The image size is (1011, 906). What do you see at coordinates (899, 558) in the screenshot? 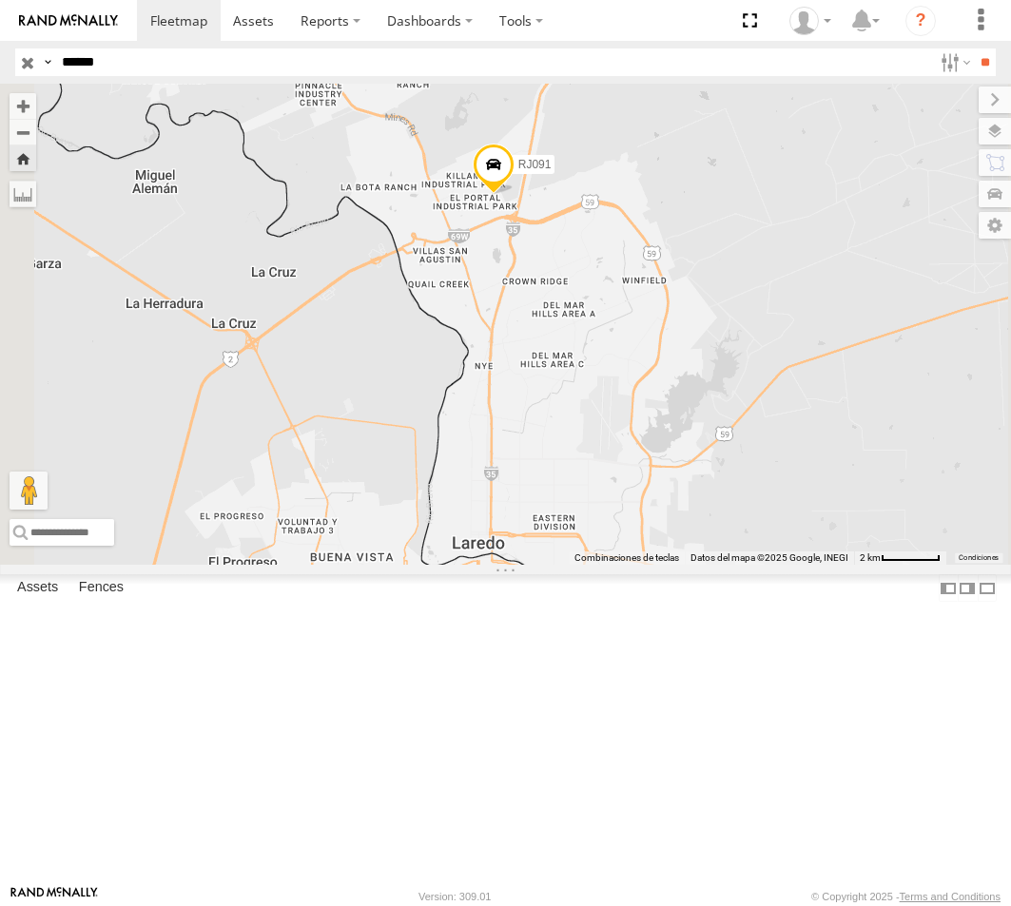
I see `button: Escala del mapa: 2 km por 59 píxeles` at bounding box center [899, 558].